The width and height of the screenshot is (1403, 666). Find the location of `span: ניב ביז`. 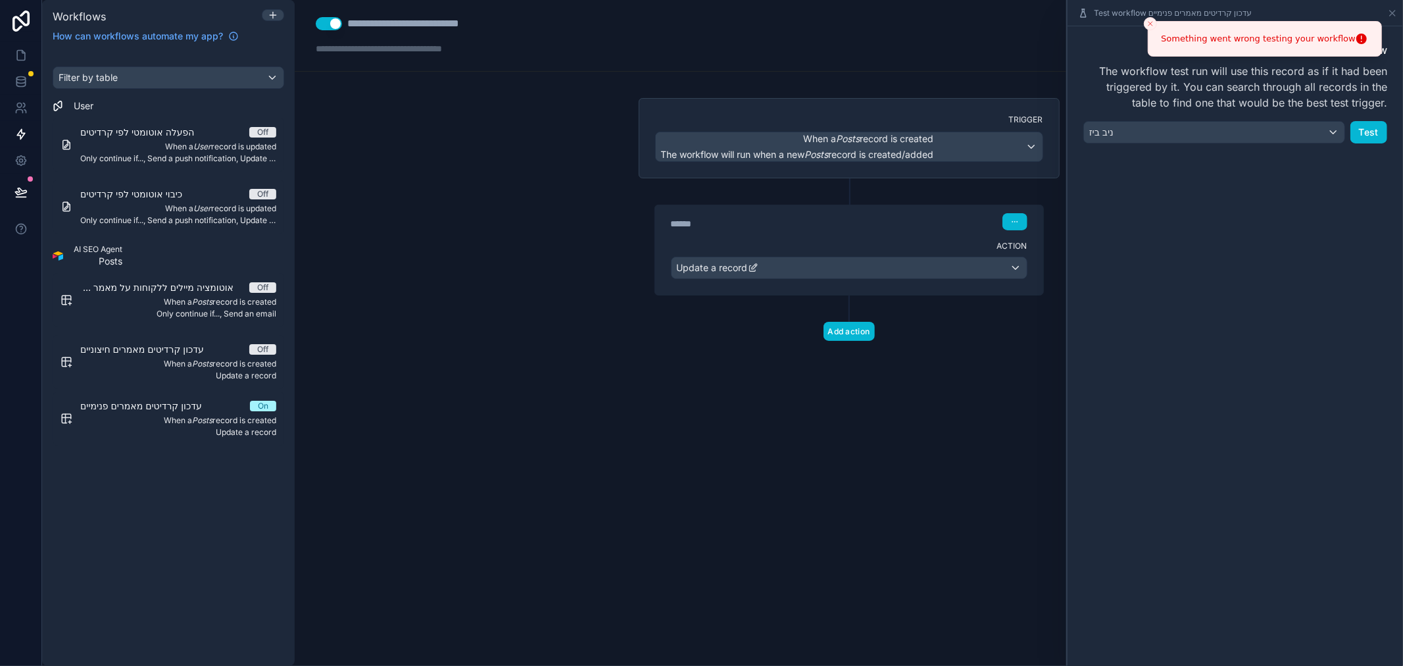

span: ניב ביז is located at coordinates (1101, 132).